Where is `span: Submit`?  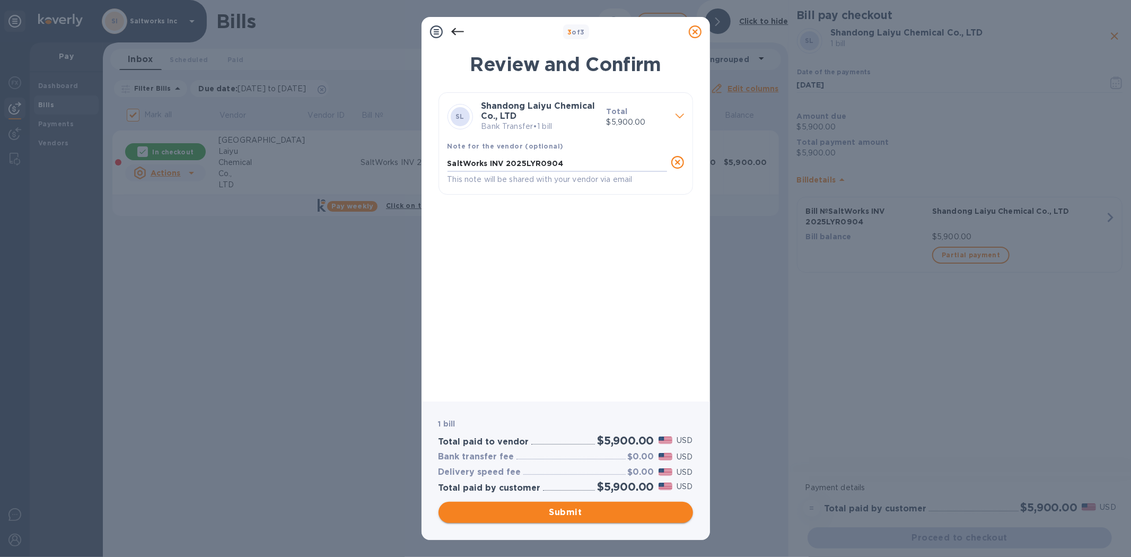 span: Submit is located at coordinates (566, 512).